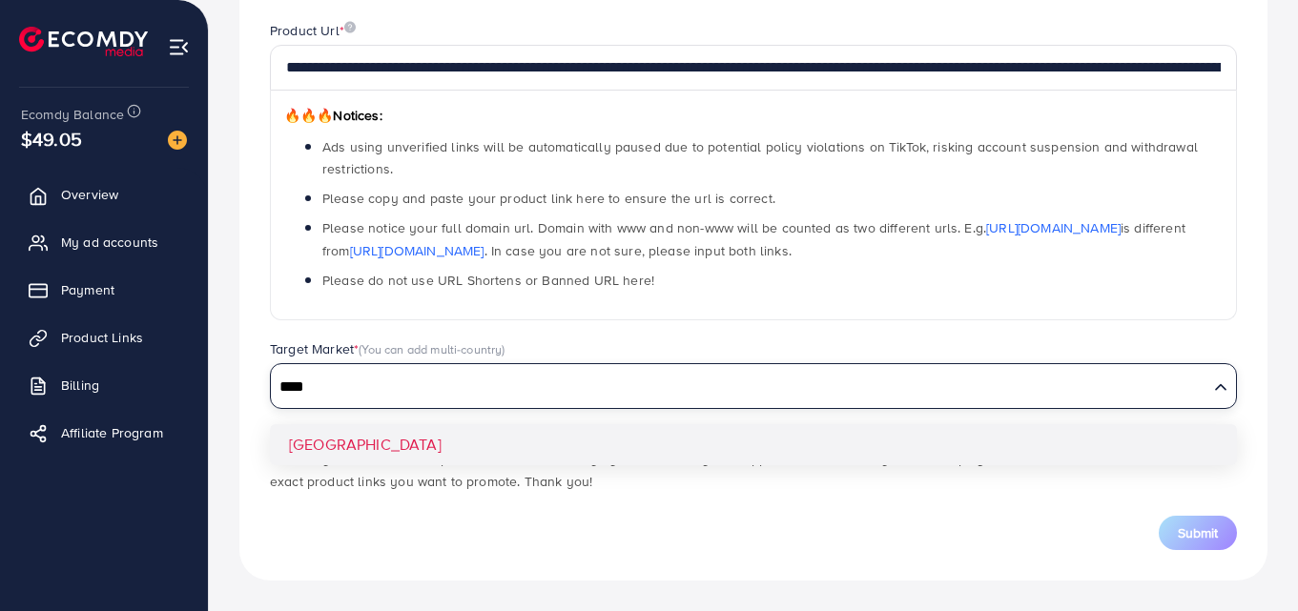 The height and width of the screenshot is (611, 1298). What do you see at coordinates (112, 433) in the screenshot?
I see `span: Affiliate Program` at bounding box center [112, 433].